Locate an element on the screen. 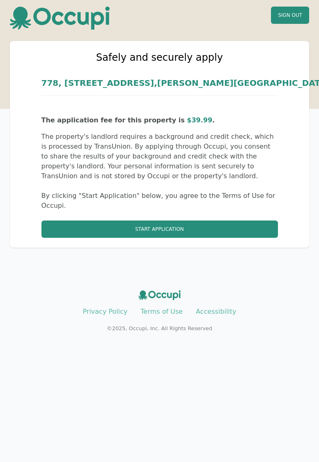 This screenshot has width=319, height=462. p: The application fee for this property is . is located at coordinates (160, 120).